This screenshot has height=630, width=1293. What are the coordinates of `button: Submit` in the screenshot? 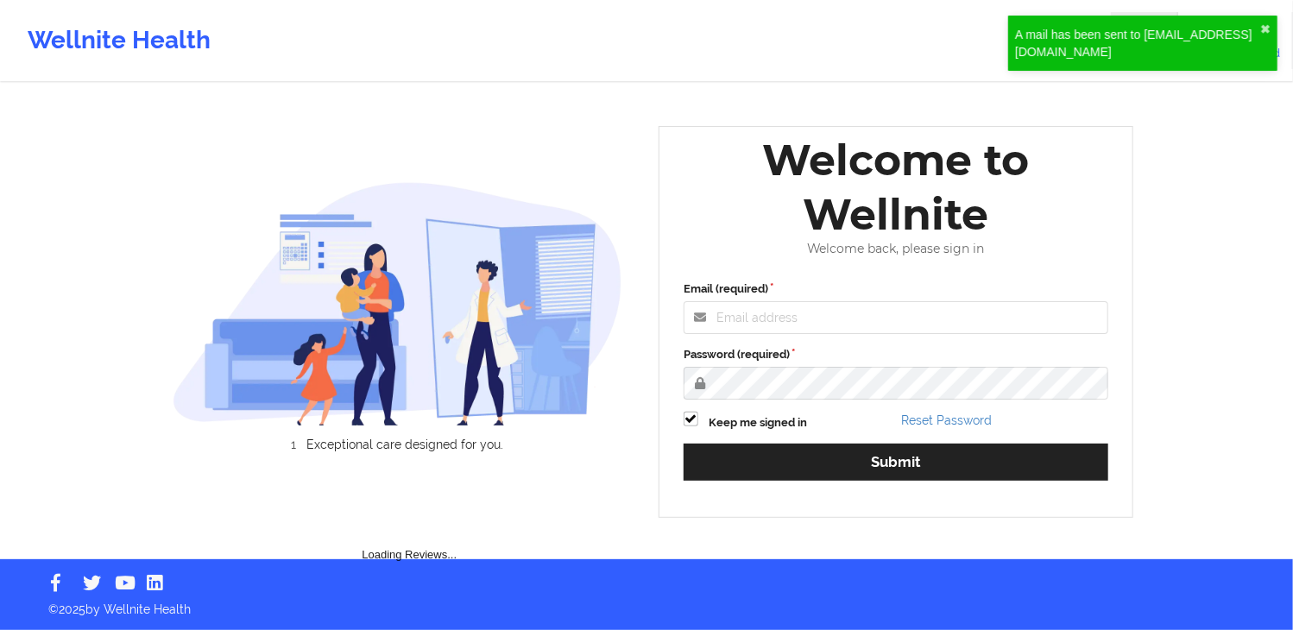 It's located at (896, 462).